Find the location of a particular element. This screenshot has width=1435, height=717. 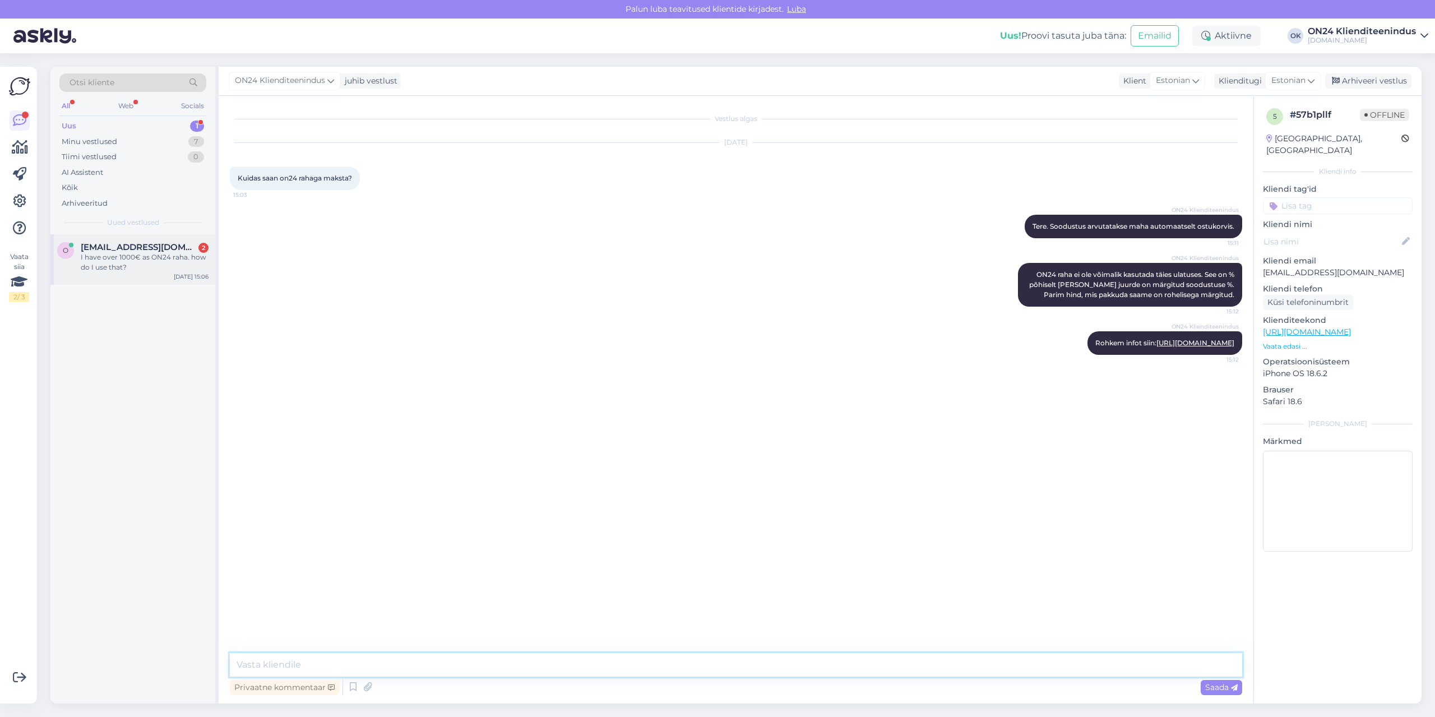

div: Socials is located at coordinates (192, 106).